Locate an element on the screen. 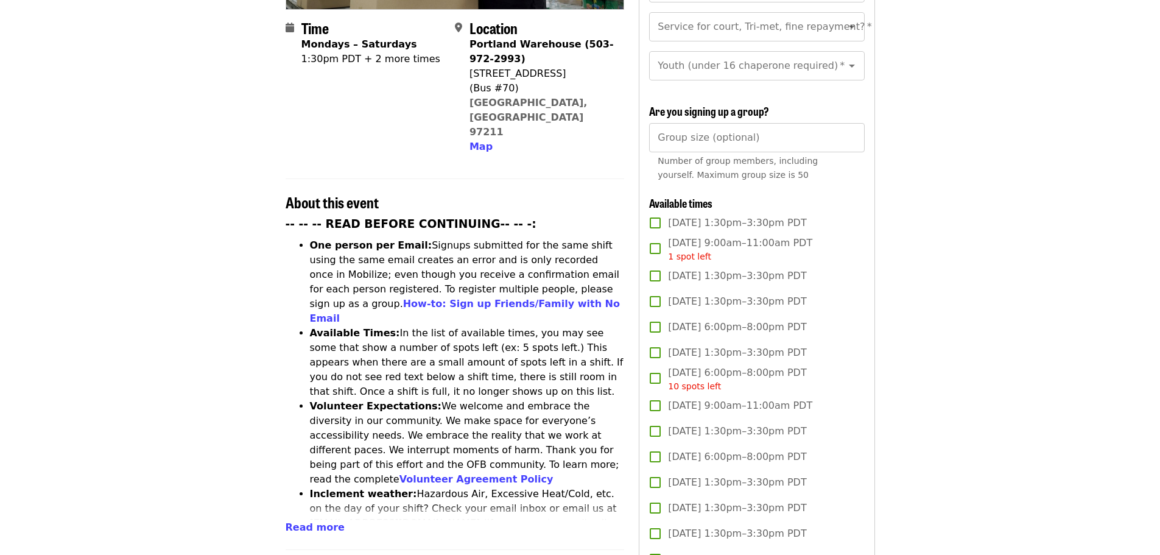 The image size is (1160, 555). strong: Portland Warehouse (503-972-2993) is located at coordinates (541, 51).